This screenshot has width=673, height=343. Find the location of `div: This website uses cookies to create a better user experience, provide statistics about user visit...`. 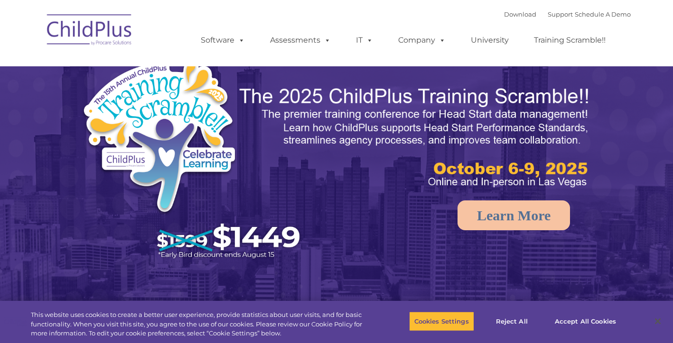

div: This website uses cookies to create a better user experience, provide statistics about user visit... is located at coordinates (200, 324).